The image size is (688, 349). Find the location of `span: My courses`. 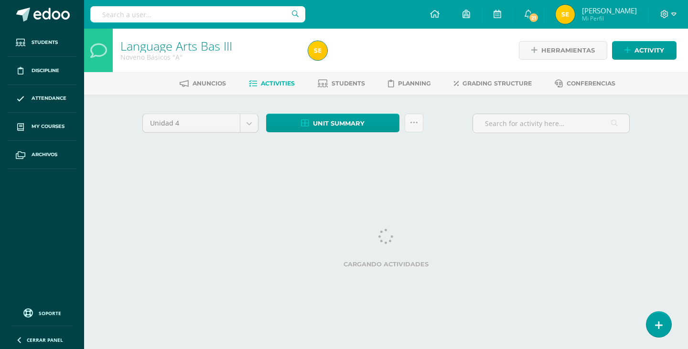

span: My courses is located at coordinates (48, 127).